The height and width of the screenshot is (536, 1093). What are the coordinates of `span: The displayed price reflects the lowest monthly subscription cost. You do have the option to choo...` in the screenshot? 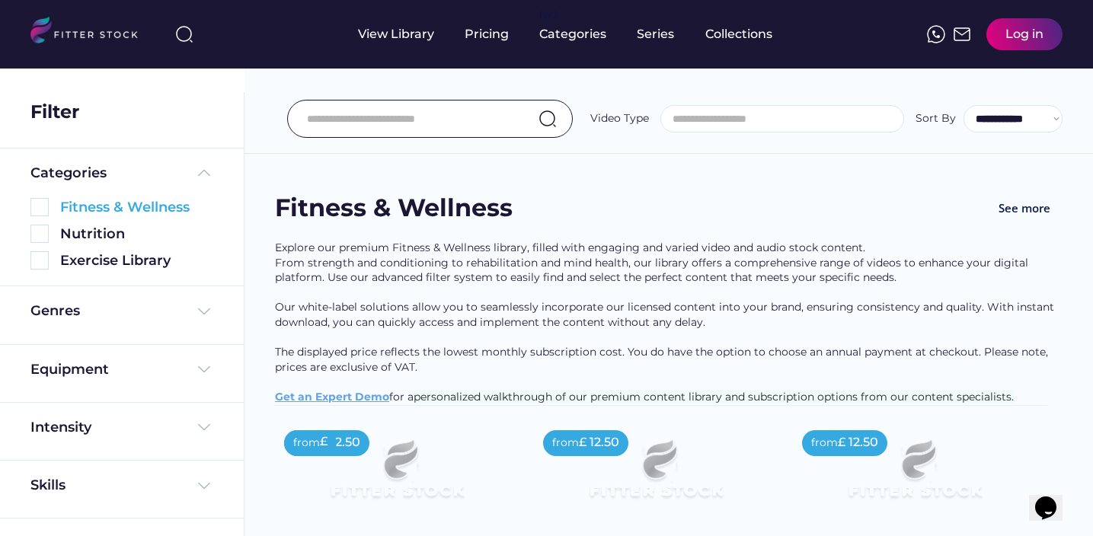 It's located at (662, 359).